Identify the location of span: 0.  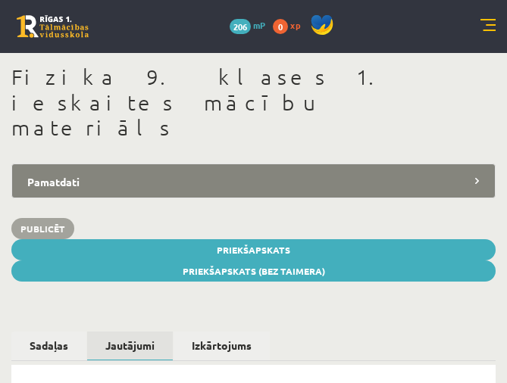
(280, 27).